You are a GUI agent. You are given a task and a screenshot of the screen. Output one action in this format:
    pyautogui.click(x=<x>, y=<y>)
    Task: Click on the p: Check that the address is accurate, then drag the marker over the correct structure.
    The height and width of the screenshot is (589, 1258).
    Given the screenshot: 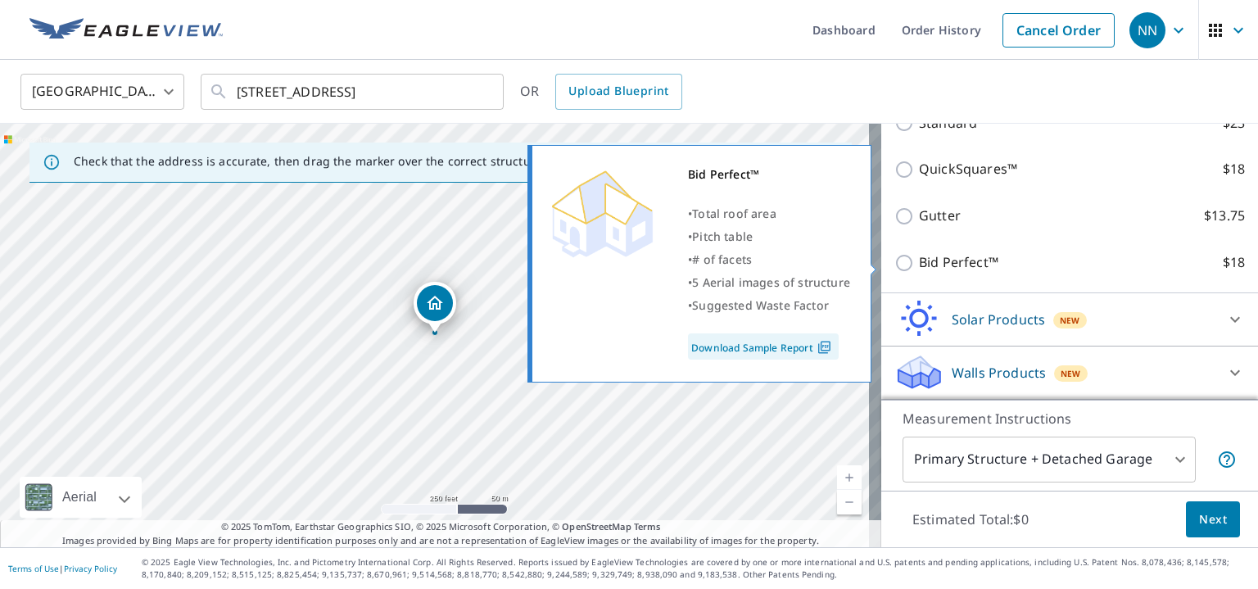 What is the action you would take?
    pyautogui.click(x=310, y=161)
    